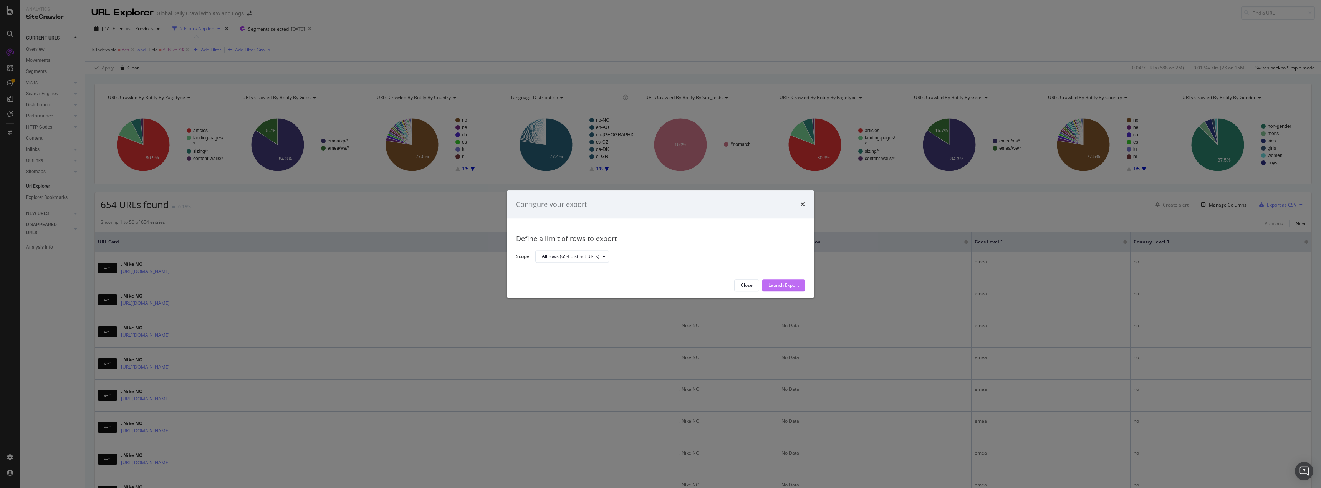  What do you see at coordinates (661, 244) in the screenshot?
I see `div: modal` at bounding box center [661, 244].